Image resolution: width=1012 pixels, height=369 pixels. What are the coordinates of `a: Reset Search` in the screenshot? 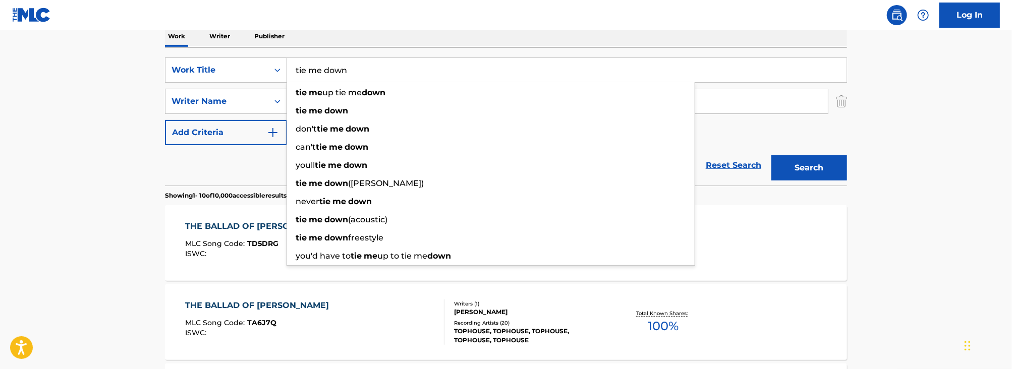 It's located at (733, 165).